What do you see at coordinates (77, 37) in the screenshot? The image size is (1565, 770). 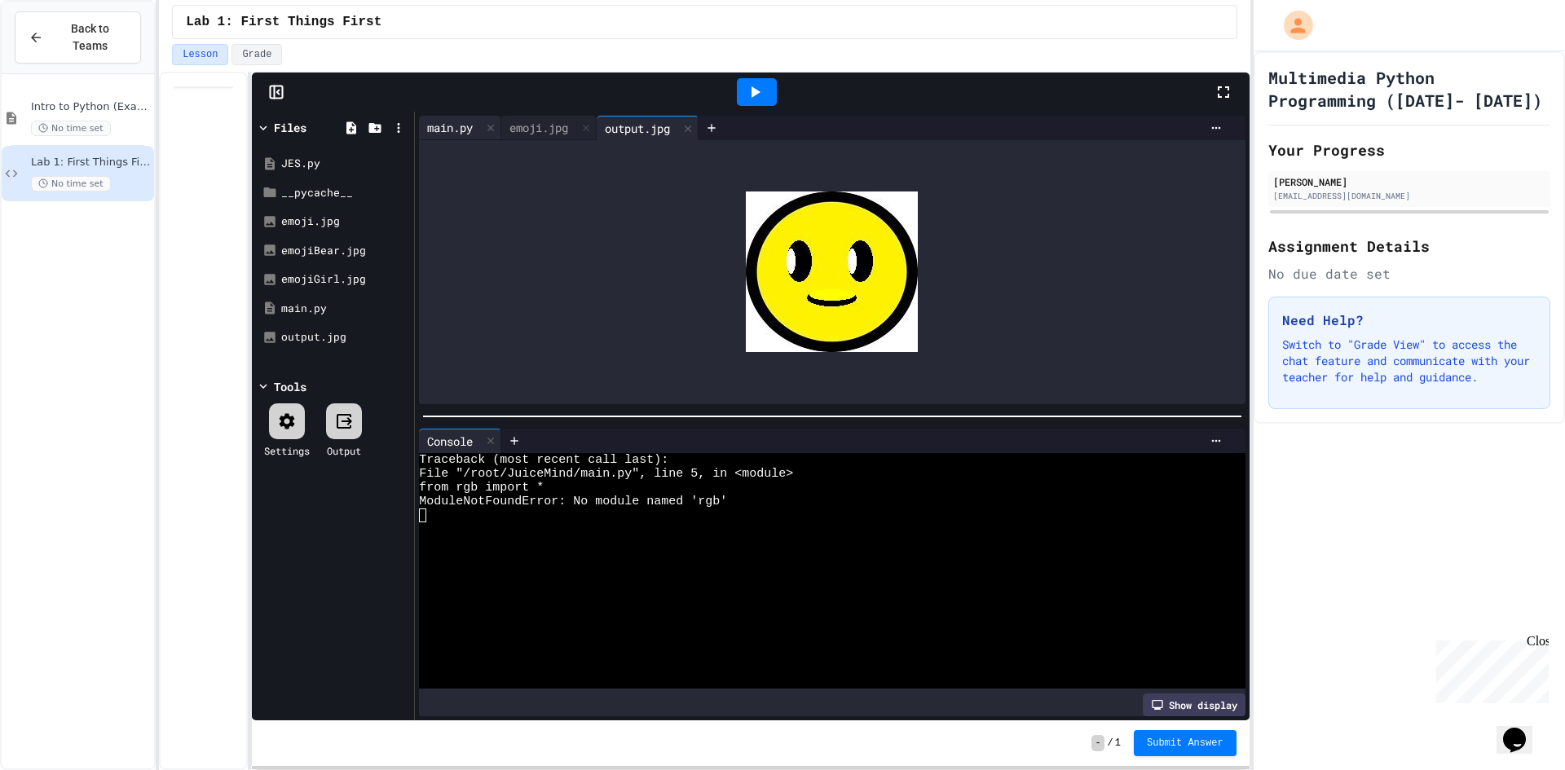 I see `button: Back to Teams` at bounding box center [77, 37].